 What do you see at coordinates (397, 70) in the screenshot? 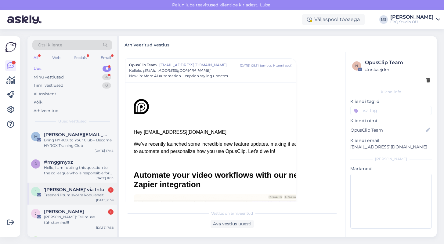
I see `div: # nnkaejdm` at bounding box center [397, 70].